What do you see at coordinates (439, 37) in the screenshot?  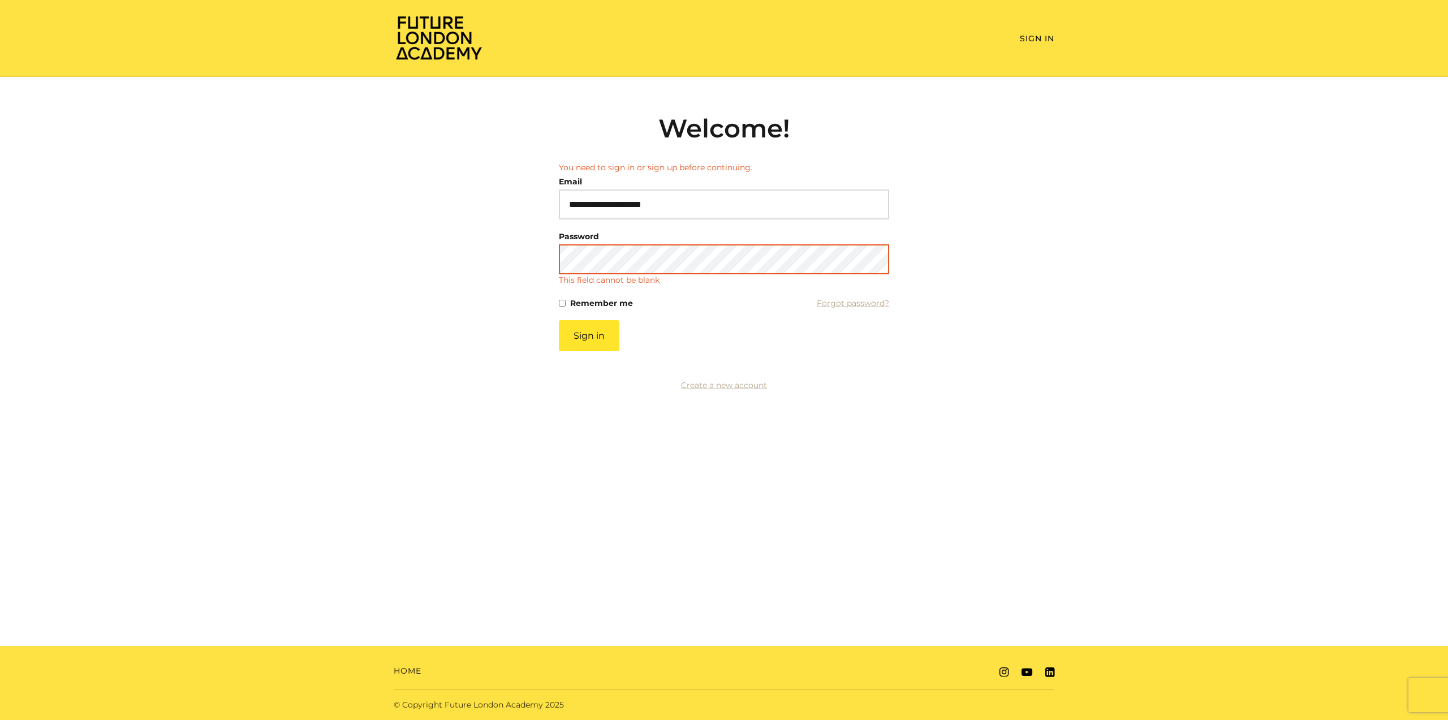 I see `img: Home Page` at bounding box center [439, 37].